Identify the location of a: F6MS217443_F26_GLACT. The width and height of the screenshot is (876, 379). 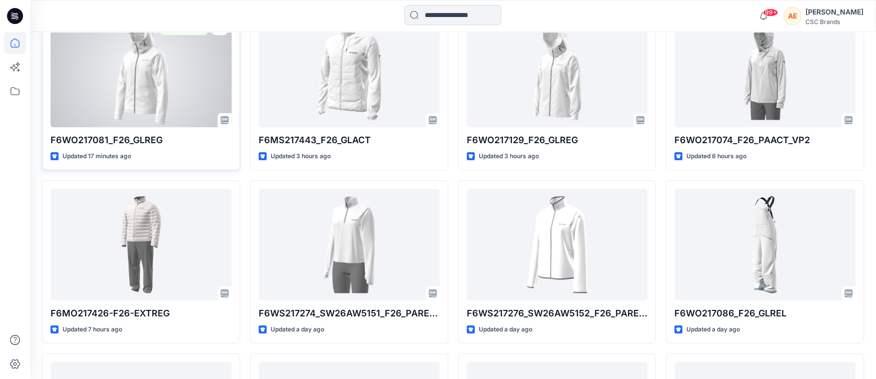
(349, 72).